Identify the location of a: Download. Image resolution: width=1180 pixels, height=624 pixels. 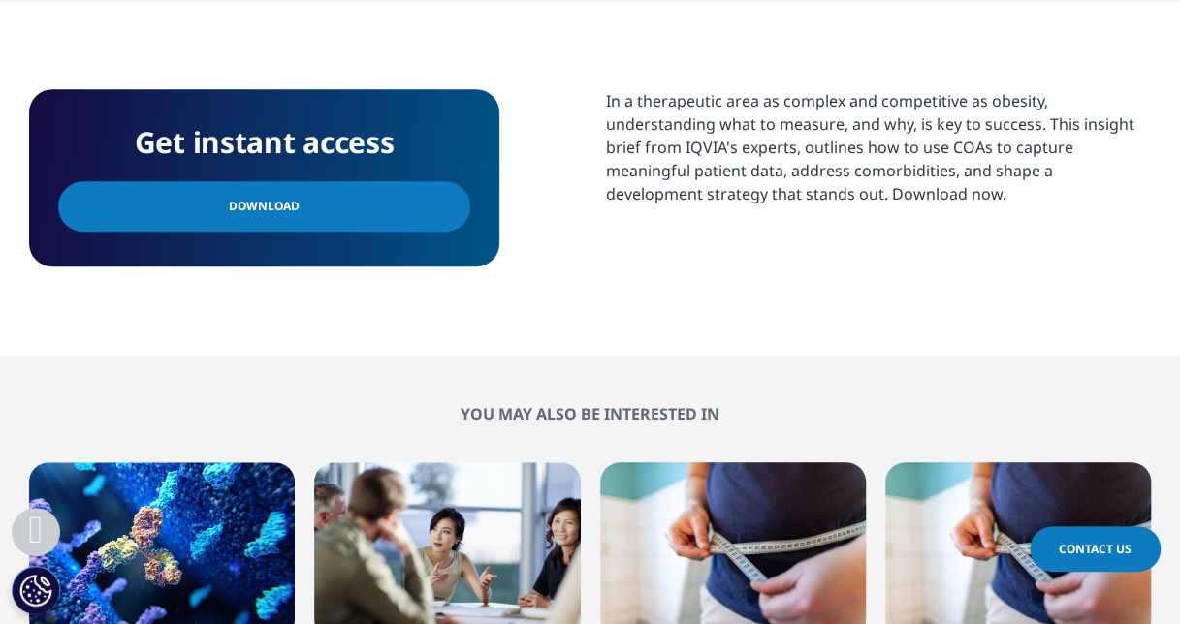
(264, 206).